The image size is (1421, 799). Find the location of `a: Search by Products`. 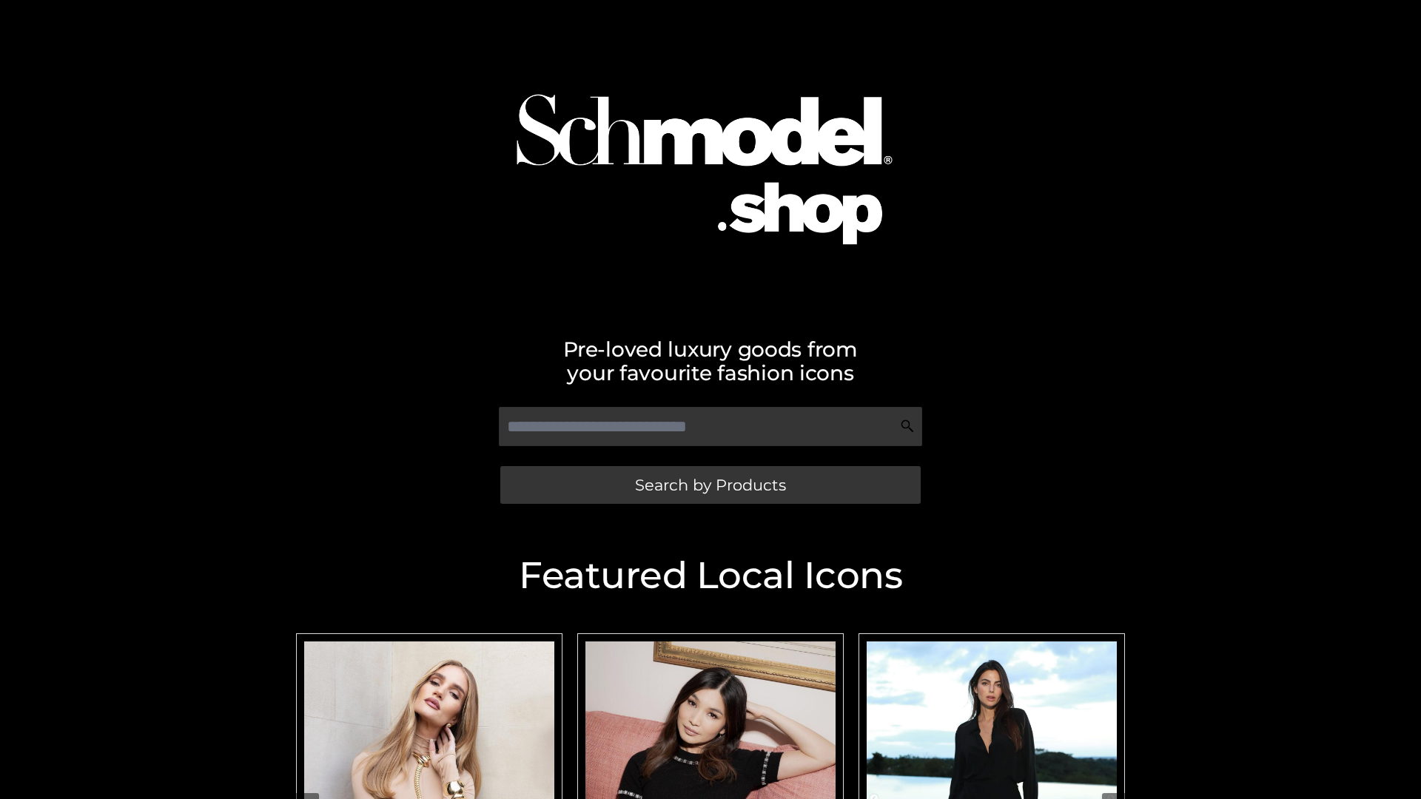

a: Search by Products is located at coordinates (710, 485).